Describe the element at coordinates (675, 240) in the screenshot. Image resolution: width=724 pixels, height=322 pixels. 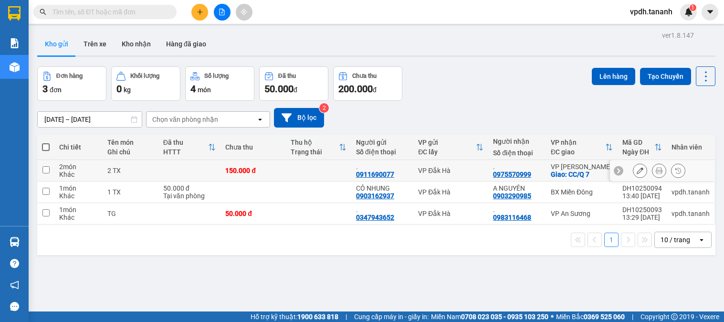
I see `div: 10 / trang` at that location.